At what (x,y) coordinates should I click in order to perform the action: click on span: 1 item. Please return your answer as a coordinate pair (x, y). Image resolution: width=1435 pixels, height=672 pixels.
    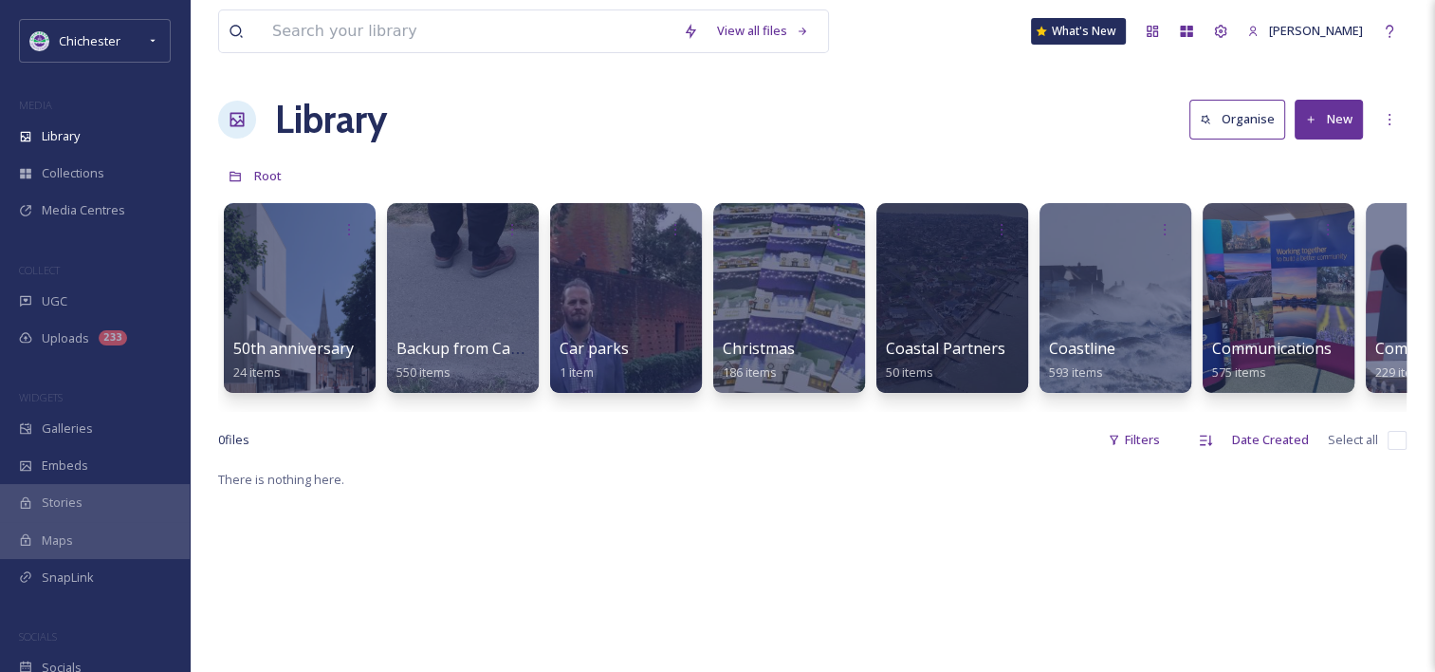
    Looking at the image, I should click on (577, 372).